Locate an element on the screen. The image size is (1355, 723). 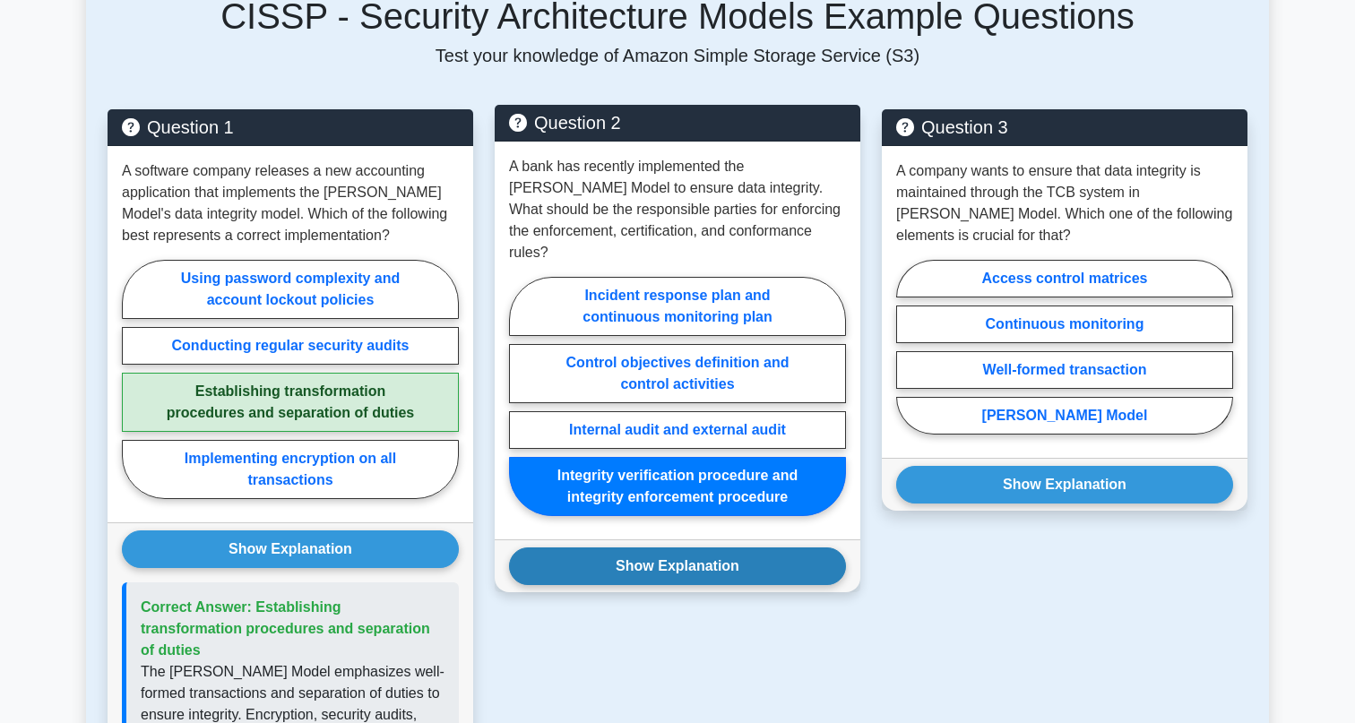
label: Access control matrices is located at coordinates (1064, 279).